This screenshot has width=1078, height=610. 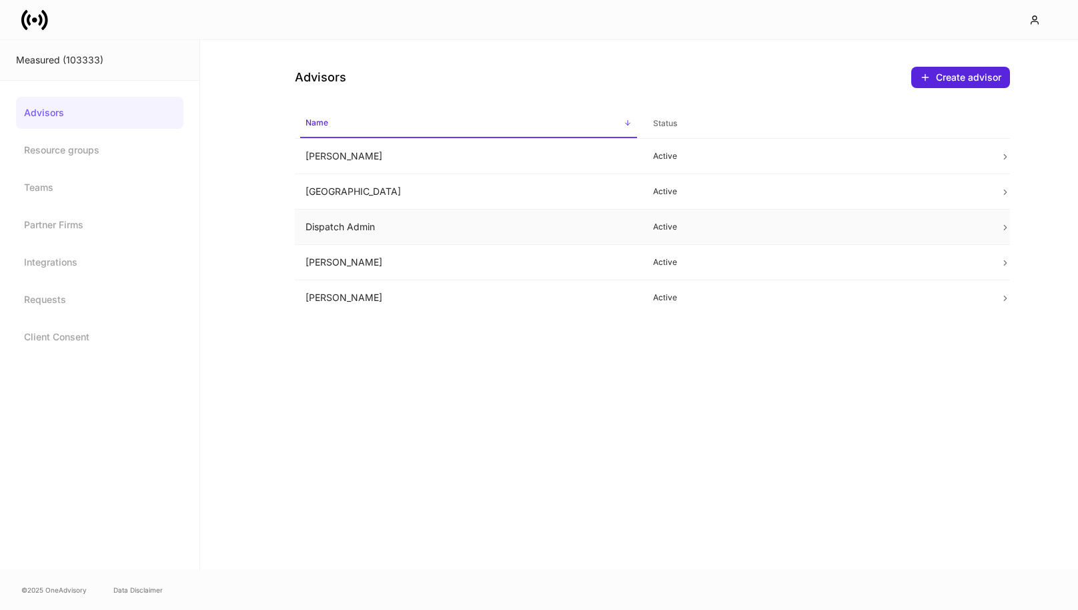 I want to click on a: Integrations, so click(x=99, y=262).